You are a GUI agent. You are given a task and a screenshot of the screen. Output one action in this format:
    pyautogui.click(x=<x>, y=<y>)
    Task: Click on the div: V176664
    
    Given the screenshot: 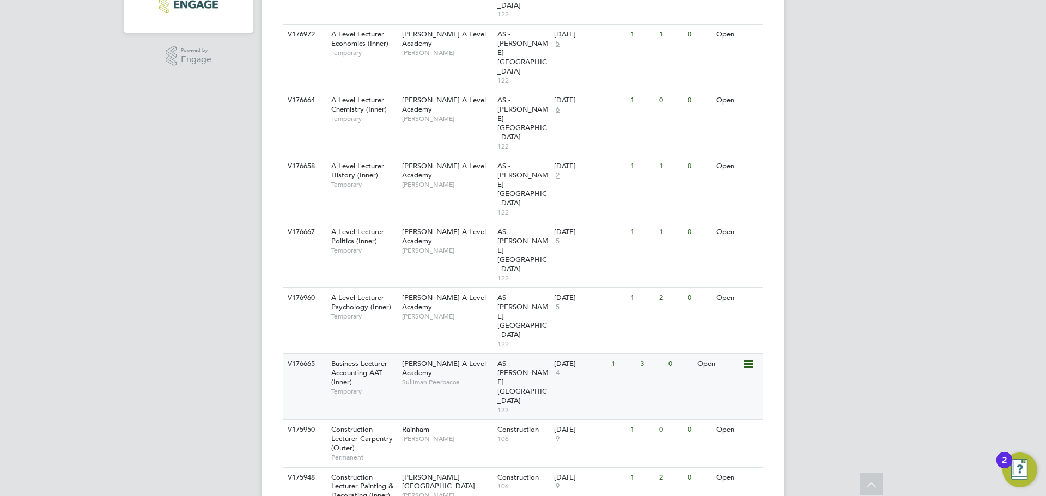 What is the action you would take?
    pyautogui.click(x=304, y=100)
    